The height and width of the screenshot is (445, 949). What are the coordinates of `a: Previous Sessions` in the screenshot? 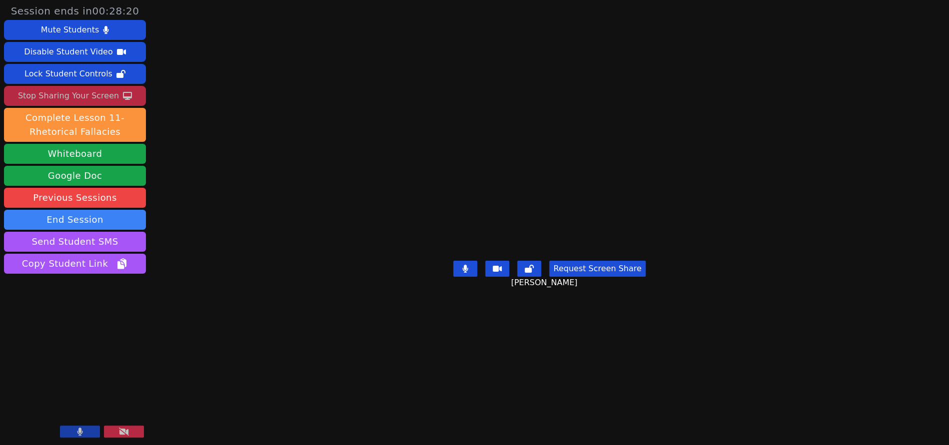 It's located at (75, 198).